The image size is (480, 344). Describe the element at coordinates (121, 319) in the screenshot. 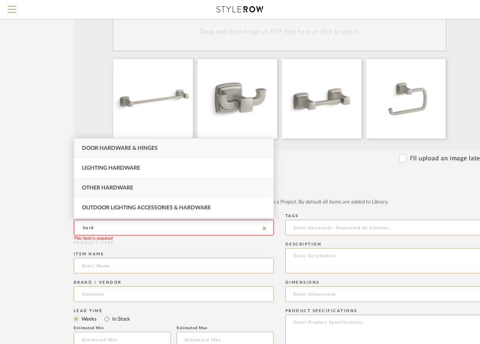

I see `label: In Stock` at that location.